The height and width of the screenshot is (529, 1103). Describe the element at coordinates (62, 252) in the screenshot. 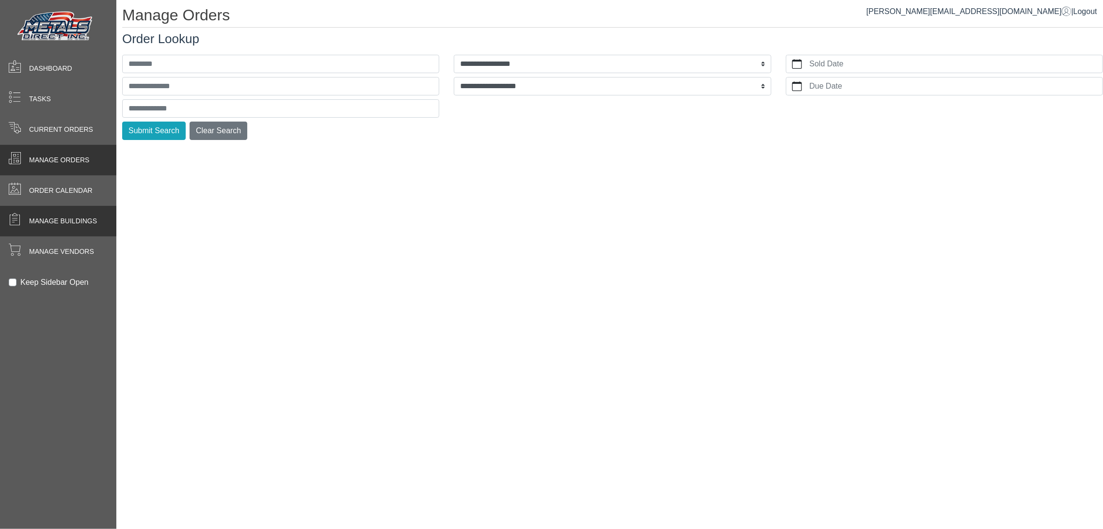

I see `span: Manage Vendors` at that location.